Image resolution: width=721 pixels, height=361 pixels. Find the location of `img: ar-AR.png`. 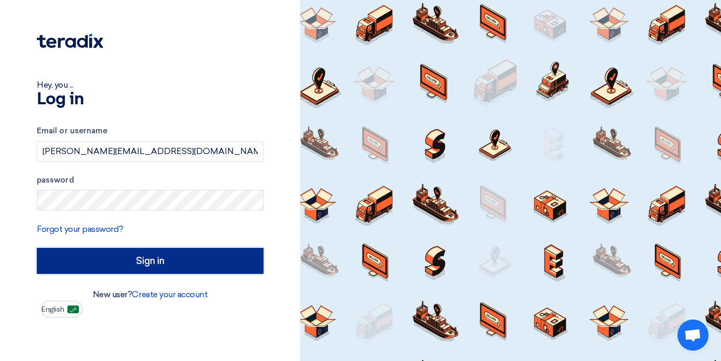

img: ar-AR.png is located at coordinates (73, 309).